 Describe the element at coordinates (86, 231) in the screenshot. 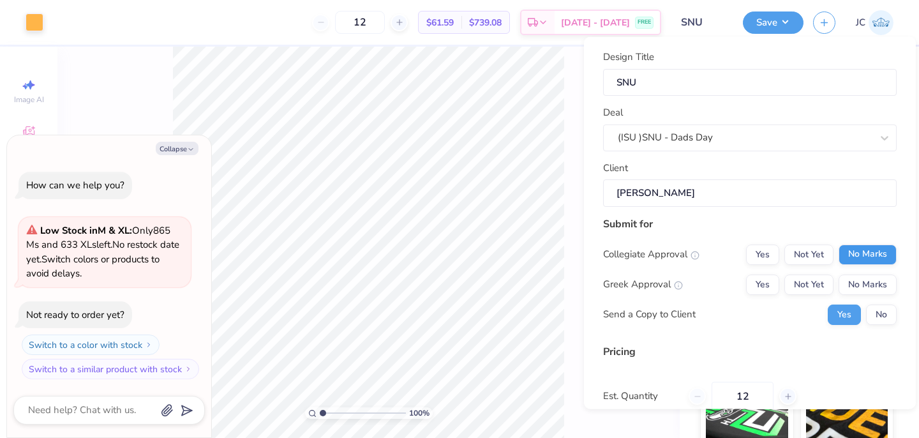

I see `strong: Low Stock in M & XL :` at that location.